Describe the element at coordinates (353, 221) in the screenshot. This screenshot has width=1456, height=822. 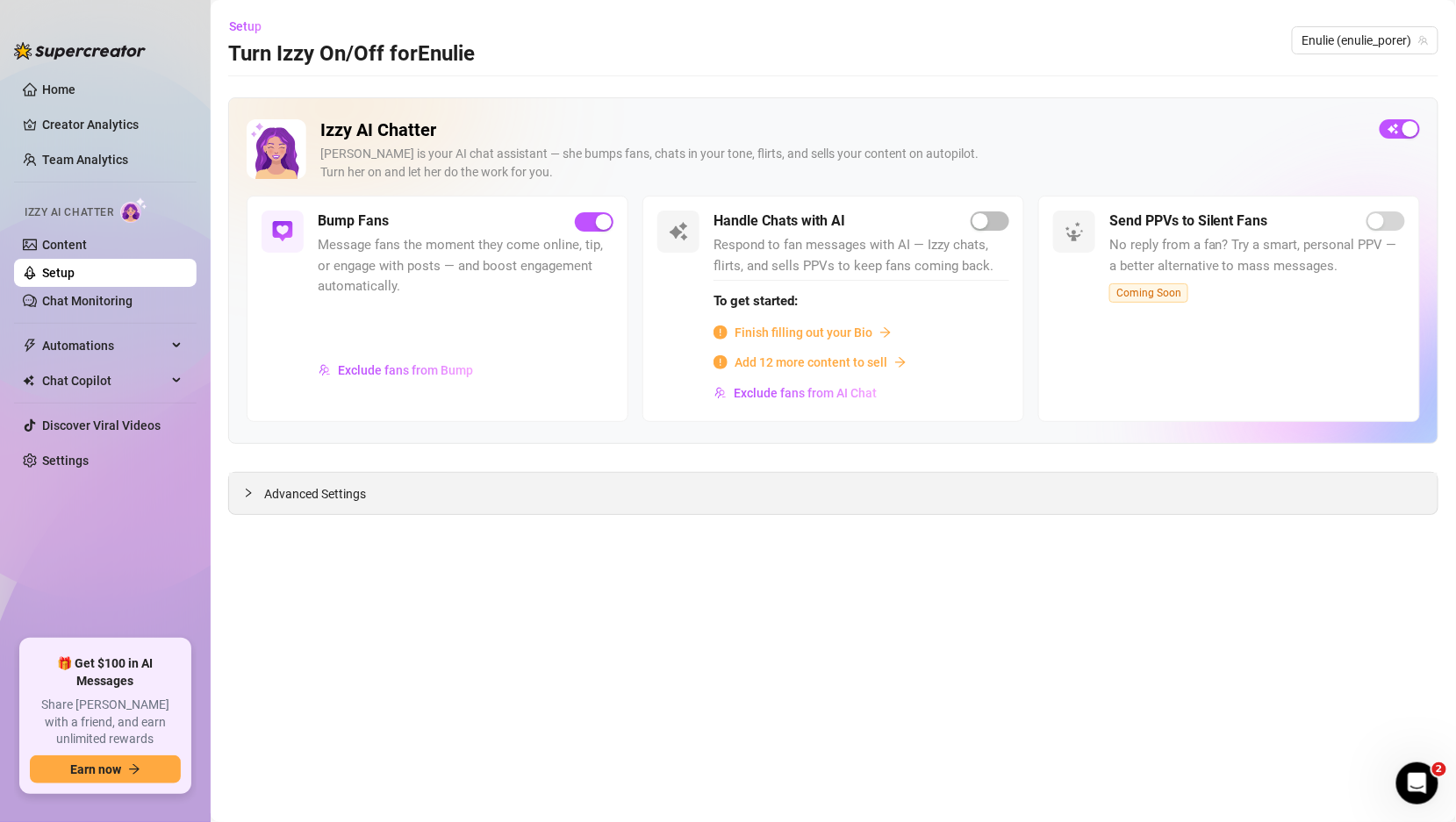
I see `h5: Bump Fans` at that location.